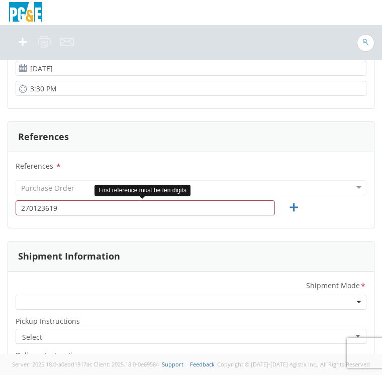  What do you see at coordinates (191, 337) in the screenshot?
I see `button: Select` at bounding box center [191, 337].